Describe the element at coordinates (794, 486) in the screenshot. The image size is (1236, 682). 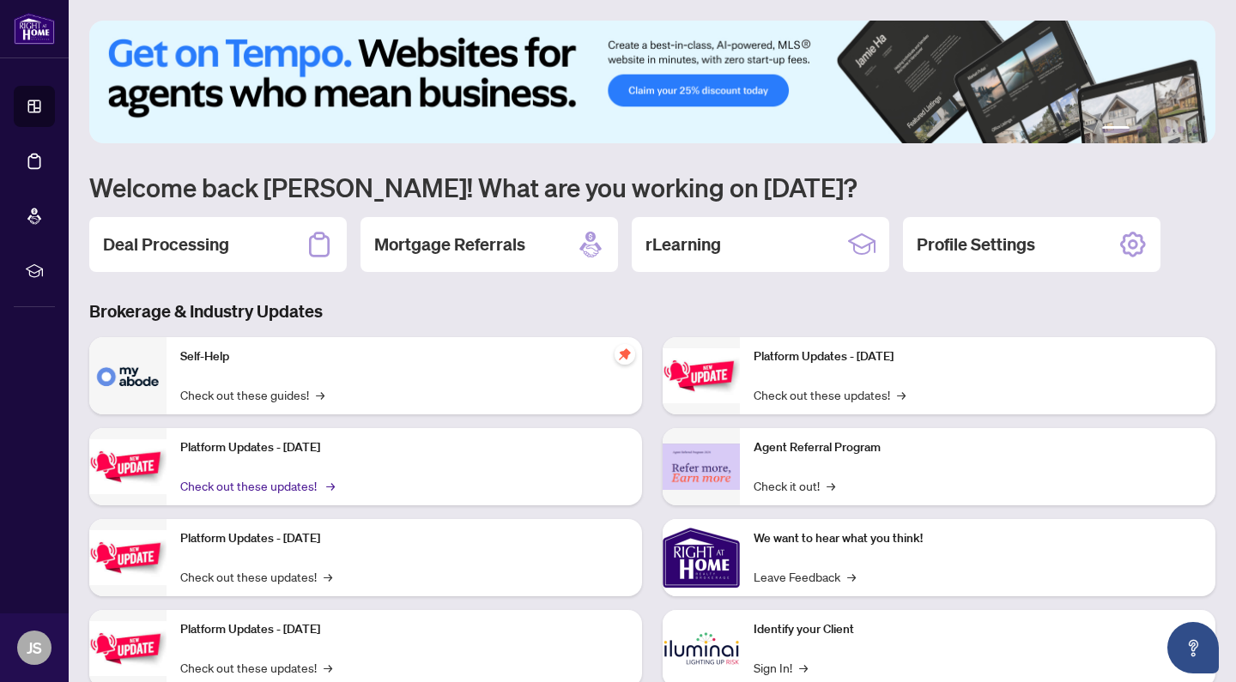
I see `a: Check it out!→` at that location.